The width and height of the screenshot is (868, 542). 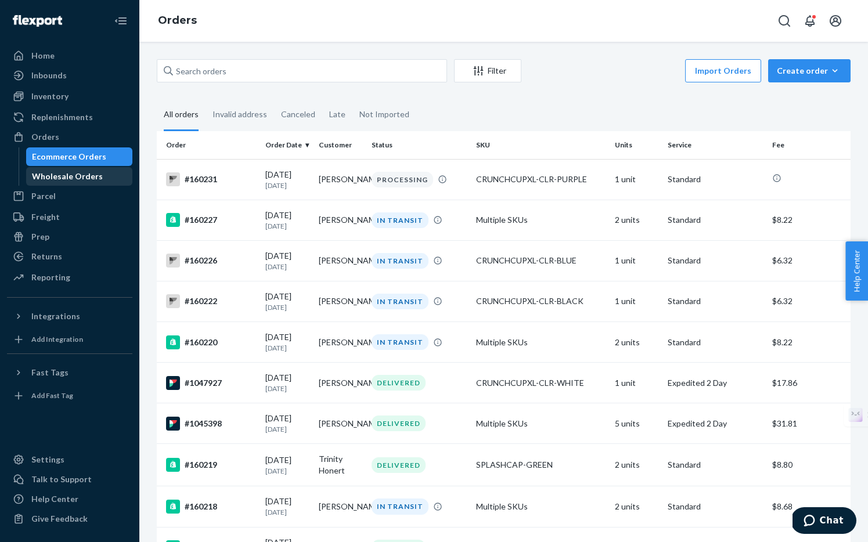 What do you see at coordinates (809, 261) in the screenshot?
I see `td: $6.32` at bounding box center [809, 261].